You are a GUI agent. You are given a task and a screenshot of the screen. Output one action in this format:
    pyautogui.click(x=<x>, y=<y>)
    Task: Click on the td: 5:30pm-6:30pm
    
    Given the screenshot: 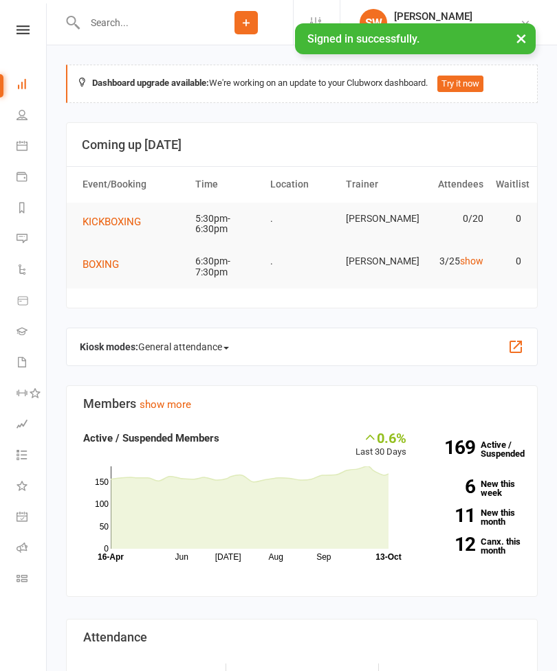 What is the action you would take?
    pyautogui.click(x=226, y=224)
    